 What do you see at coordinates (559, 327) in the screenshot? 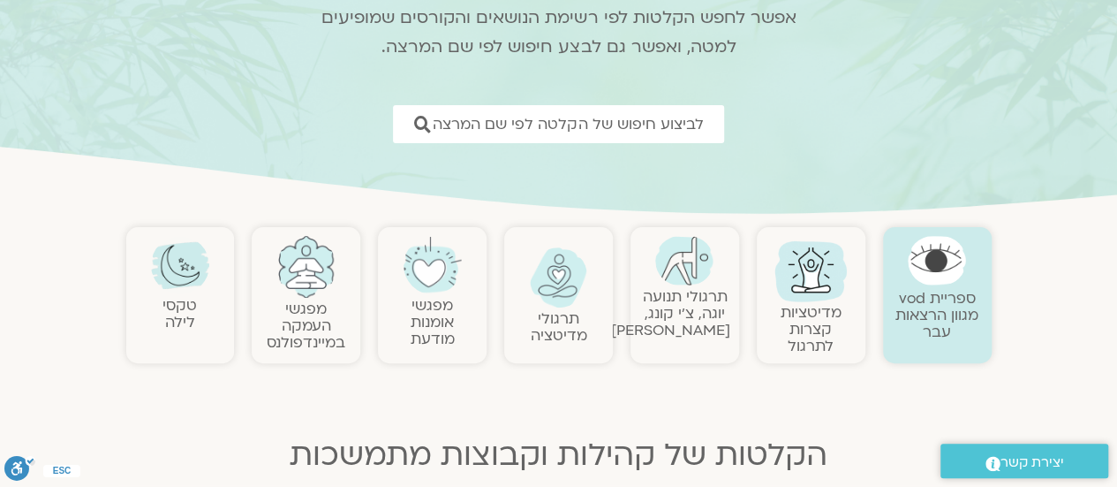
I see `a: תרגולימדיטציה` at bounding box center [559, 327].